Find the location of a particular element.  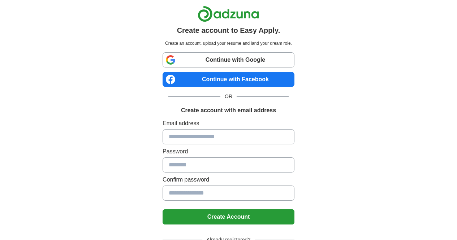

a: Continue with Google is located at coordinates (229, 60).